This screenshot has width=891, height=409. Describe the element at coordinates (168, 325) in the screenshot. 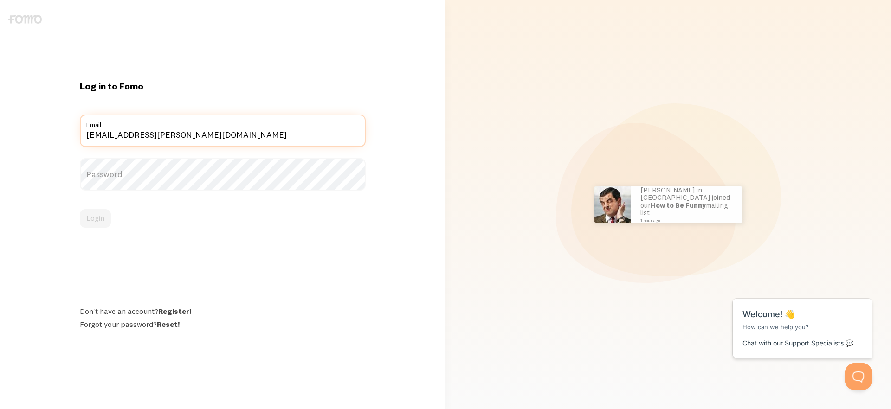

I see `a: Reset!` at that location.